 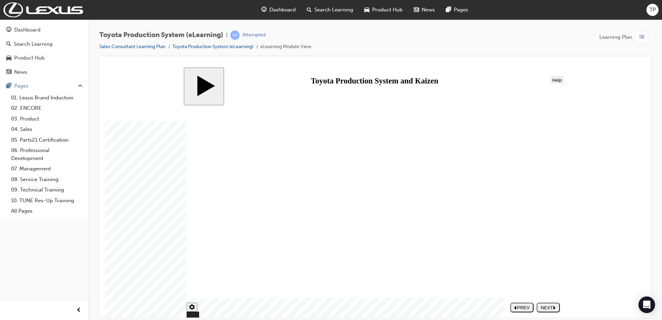 What do you see at coordinates (47, 154) in the screenshot?
I see `a: 06. Professional Development` at bounding box center [47, 154].